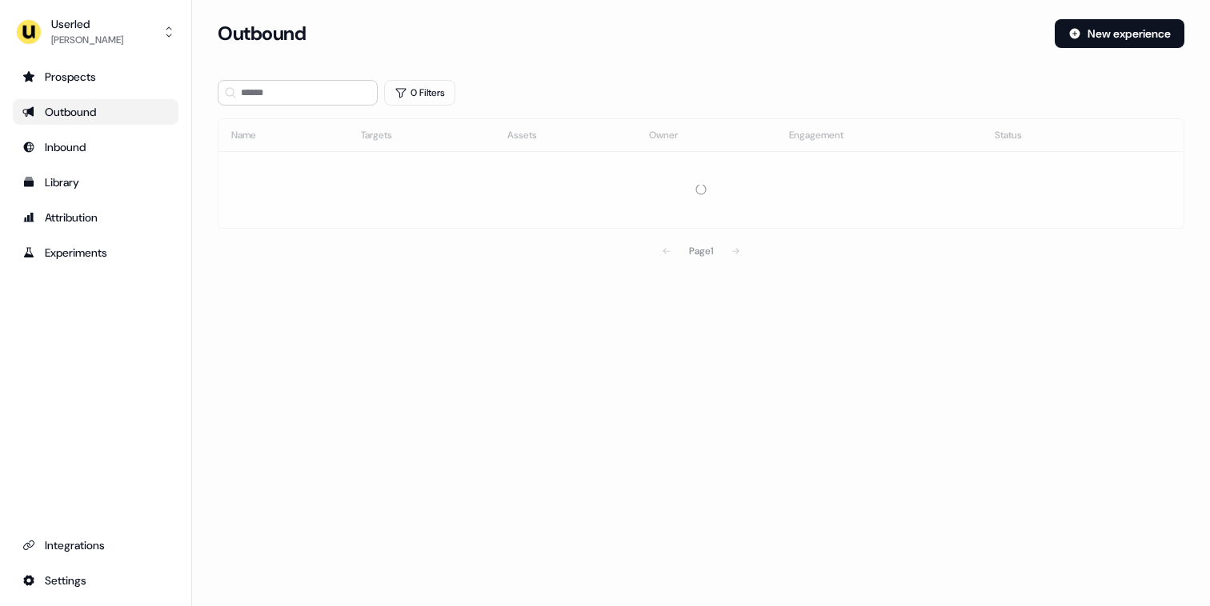 The image size is (1210, 606). What do you see at coordinates (95, 112) in the screenshot?
I see `a: Go to outbound experience` at bounding box center [95, 112].